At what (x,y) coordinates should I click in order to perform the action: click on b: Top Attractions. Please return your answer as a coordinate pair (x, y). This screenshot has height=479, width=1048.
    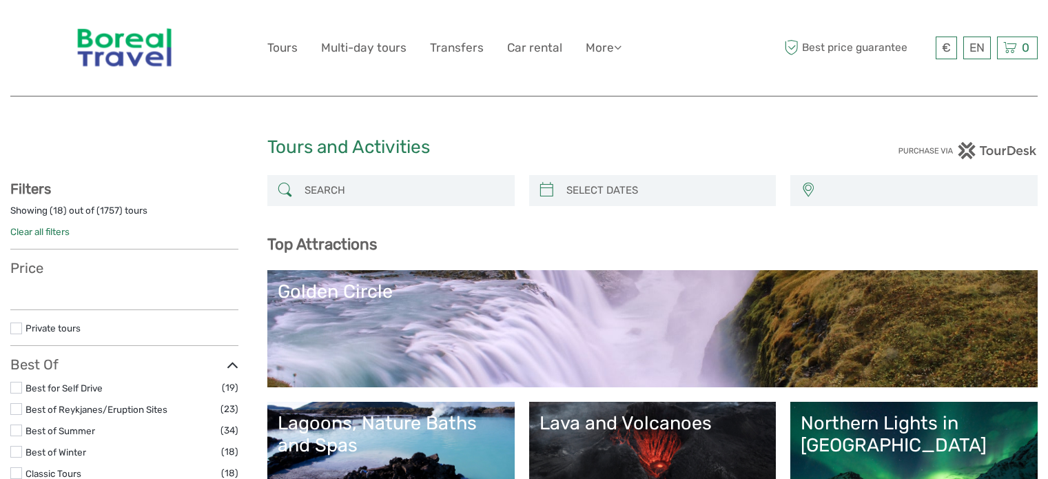
    Looking at the image, I should click on (322, 244).